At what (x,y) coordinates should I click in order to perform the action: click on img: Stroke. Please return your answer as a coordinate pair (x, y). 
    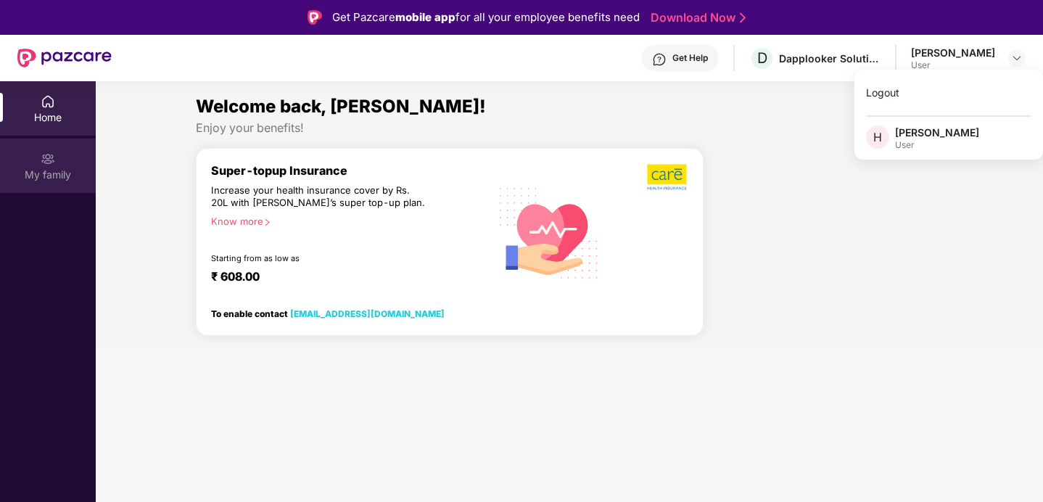
    Looking at the image, I should click on (743, 17).